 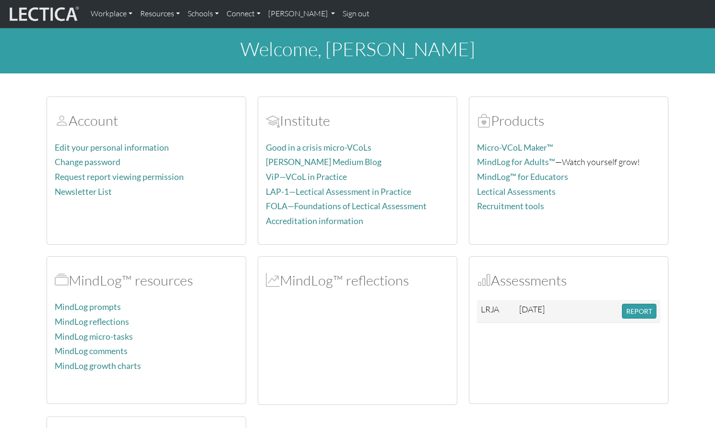 What do you see at coordinates (568, 162) in the screenshot?
I see `p: —Watch yourself grow!` at bounding box center [568, 162].